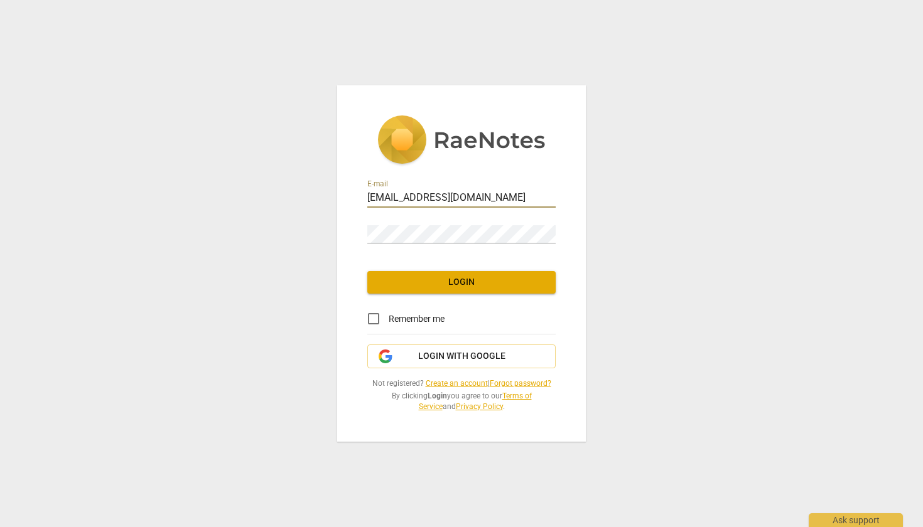 This screenshot has height=527, width=923. What do you see at coordinates (462, 357) in the screenshot?
I see `span: Login with Google` at bounding box center [462, 357].